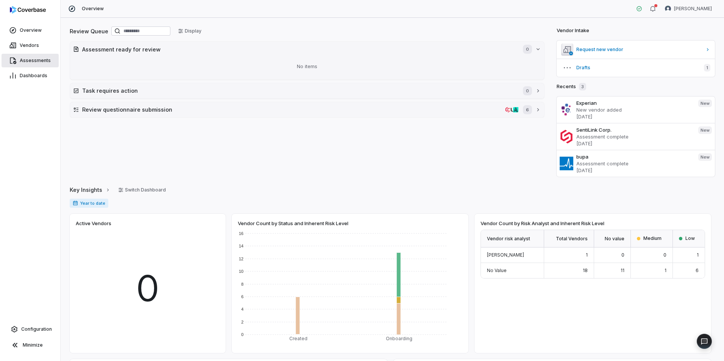 The width and height of the screenshot is (724, 361). What do you see at coordinates (640, 50) in the screenshot?
I see `span: Request new vendor` at bounding box center [640, 50].